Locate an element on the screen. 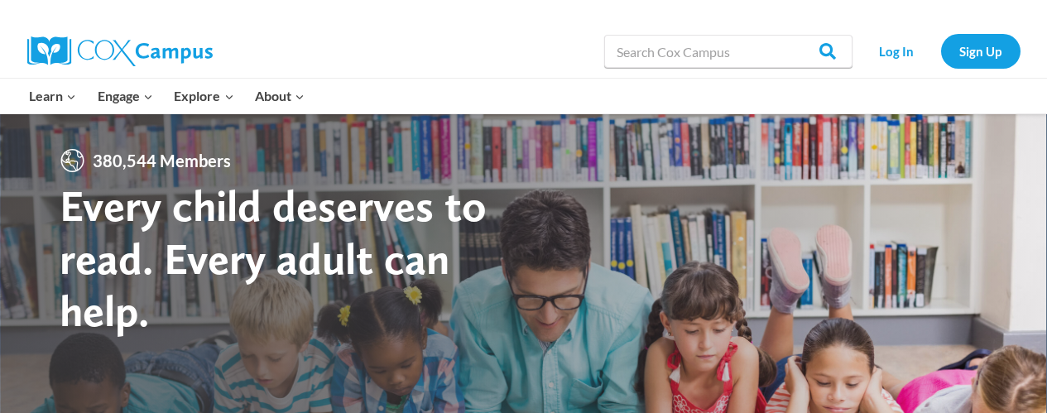  nav: Secondary Navigation is located at coordinates (941, 51).